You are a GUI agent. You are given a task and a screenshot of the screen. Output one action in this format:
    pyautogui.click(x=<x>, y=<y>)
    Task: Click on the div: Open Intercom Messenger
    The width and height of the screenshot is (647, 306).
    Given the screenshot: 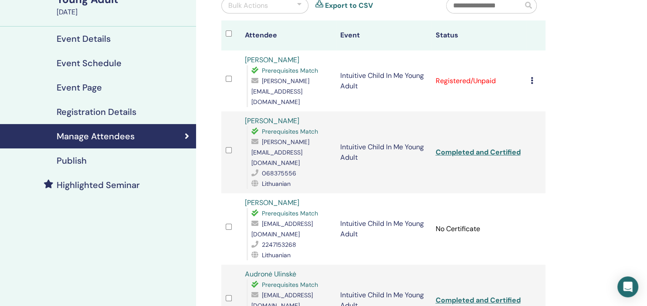 What is the action you would take?
    pyautogui.click(x=628, y=287)
    